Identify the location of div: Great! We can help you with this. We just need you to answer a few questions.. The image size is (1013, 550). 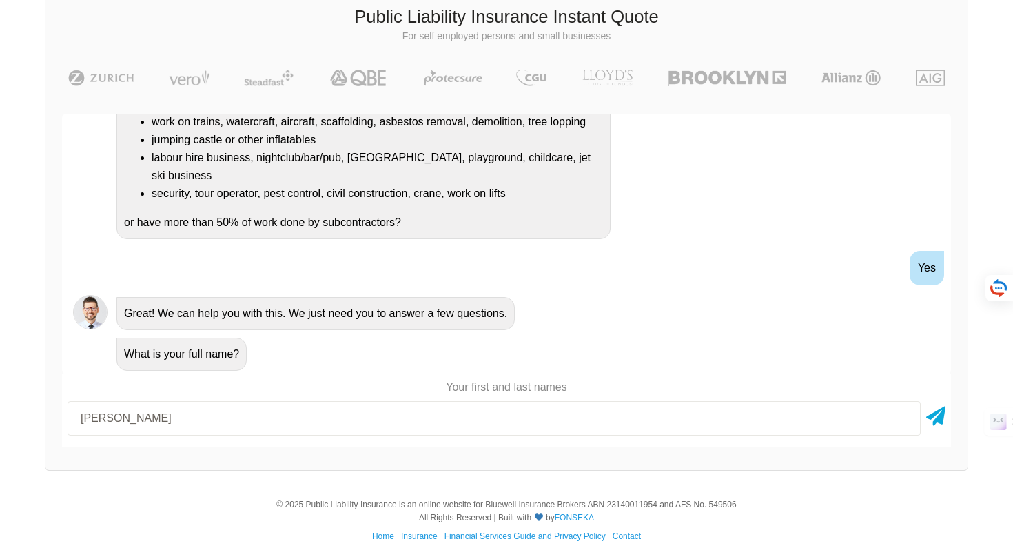
(316, 313).